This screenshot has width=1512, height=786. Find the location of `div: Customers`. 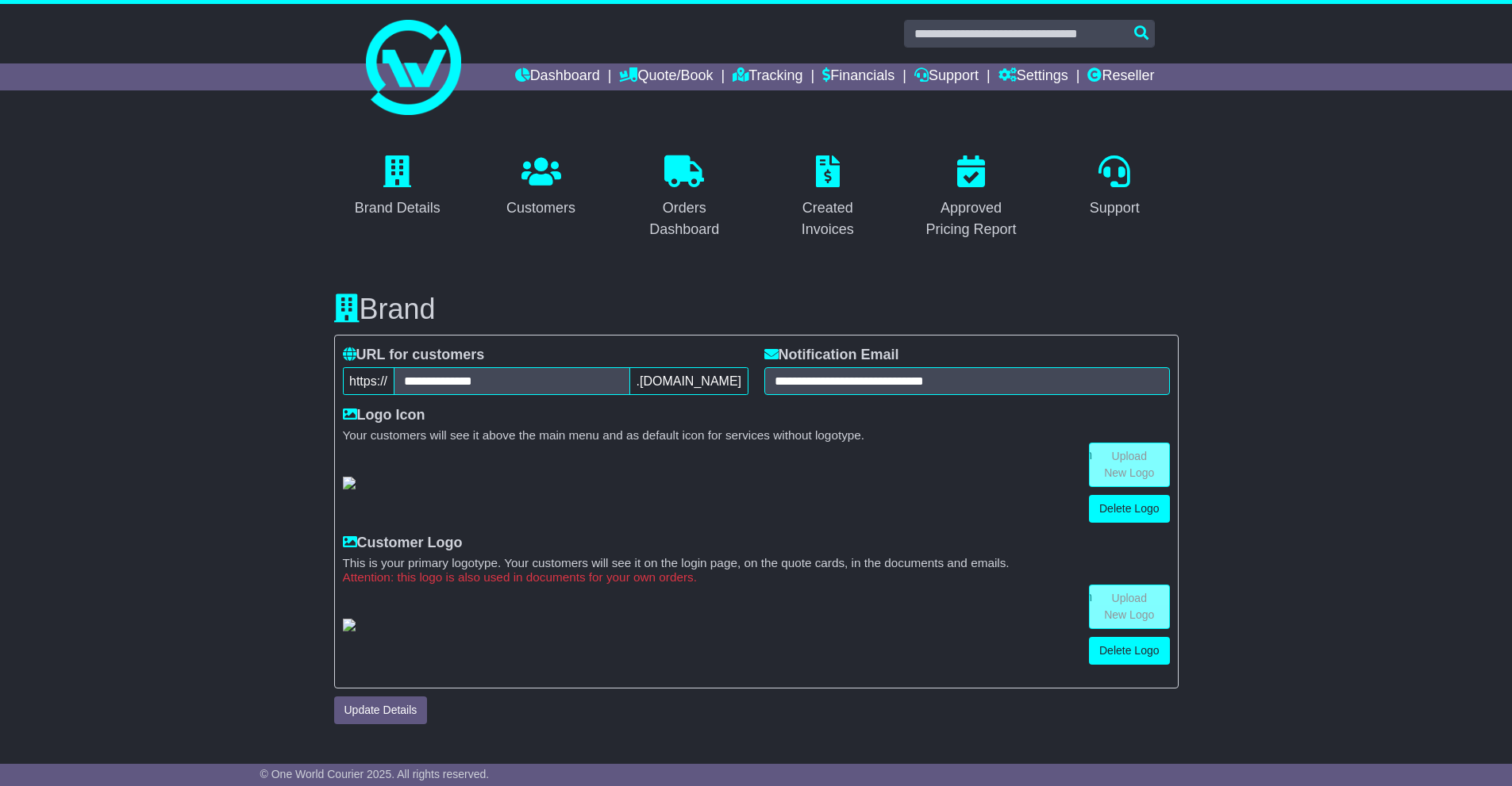

div: Customers is located at coordinates (541, 208).